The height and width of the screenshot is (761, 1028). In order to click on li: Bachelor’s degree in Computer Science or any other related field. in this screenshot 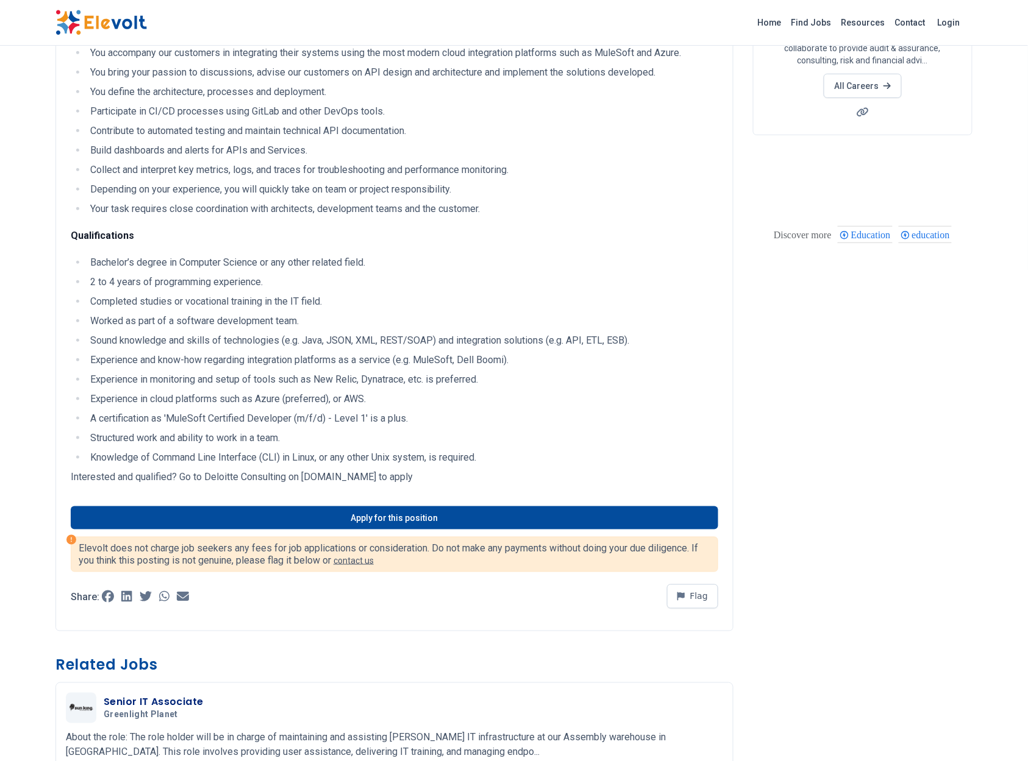, I will do `click(402, 263)`.